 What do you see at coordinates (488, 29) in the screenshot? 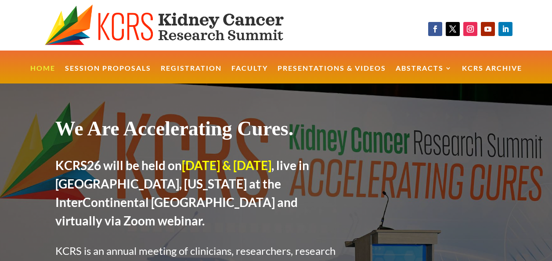
I see `a: Follow on Youtube` at bounding box center [488, 29].